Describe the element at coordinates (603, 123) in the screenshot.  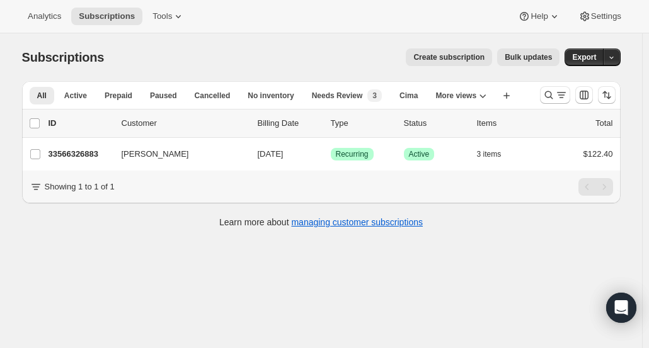
I see `p: Total` at that location.